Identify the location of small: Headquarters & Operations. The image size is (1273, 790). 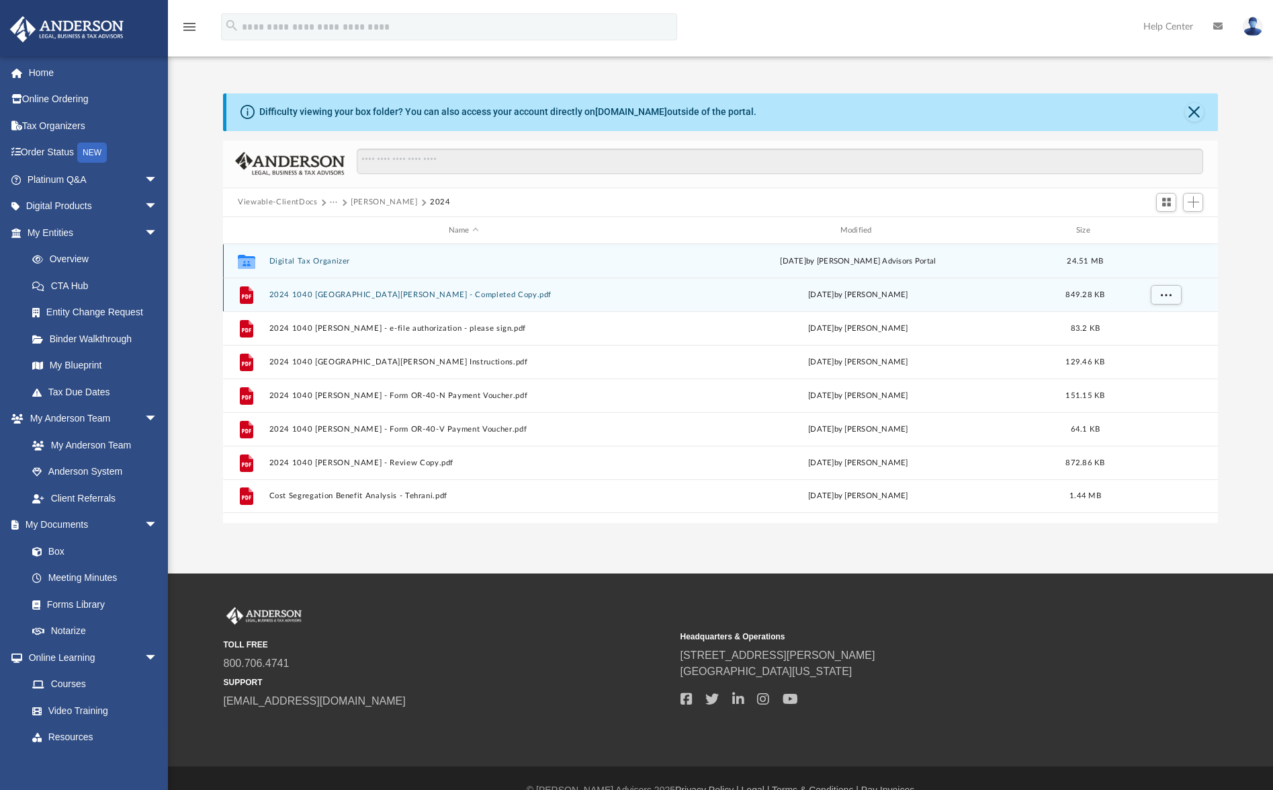
(904, 636).